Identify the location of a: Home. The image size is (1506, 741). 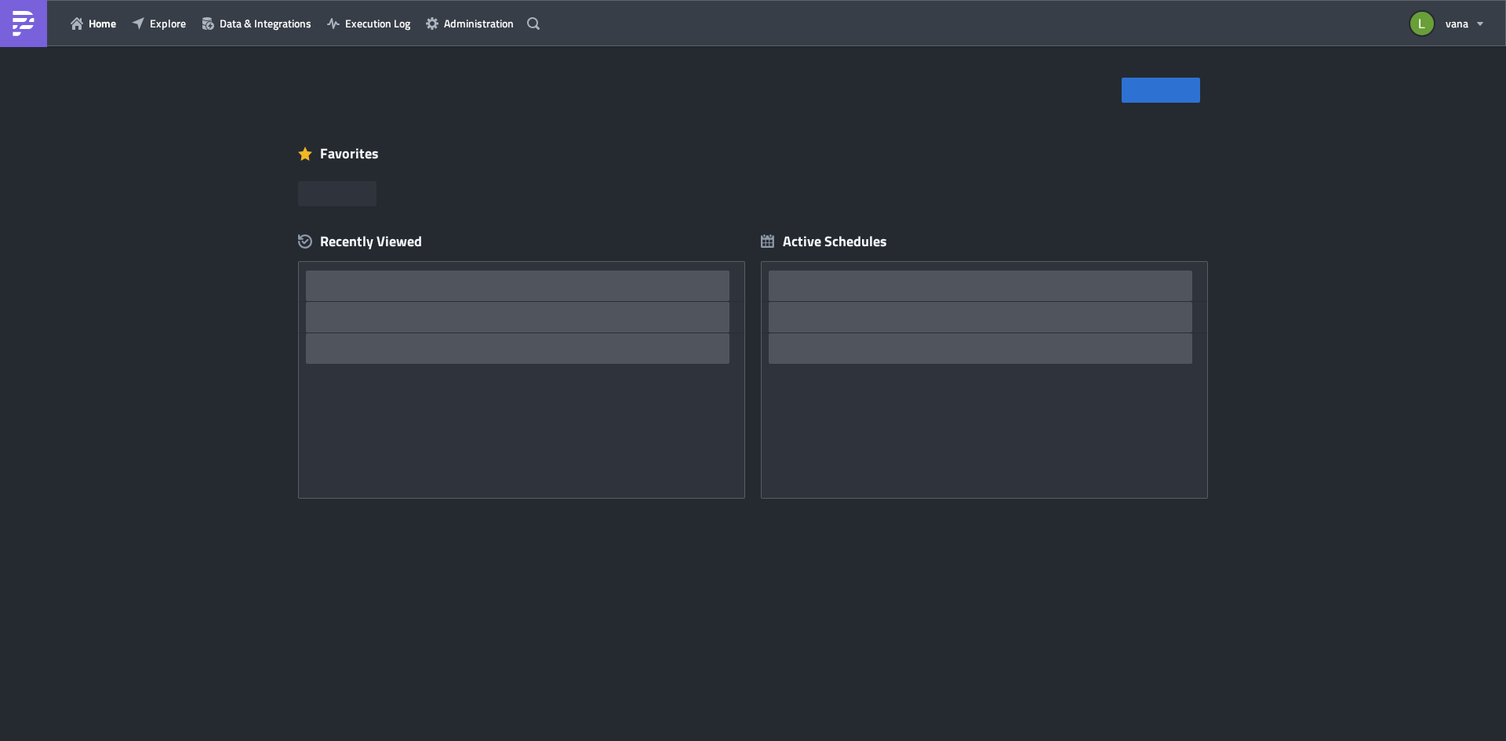
(93, 23).